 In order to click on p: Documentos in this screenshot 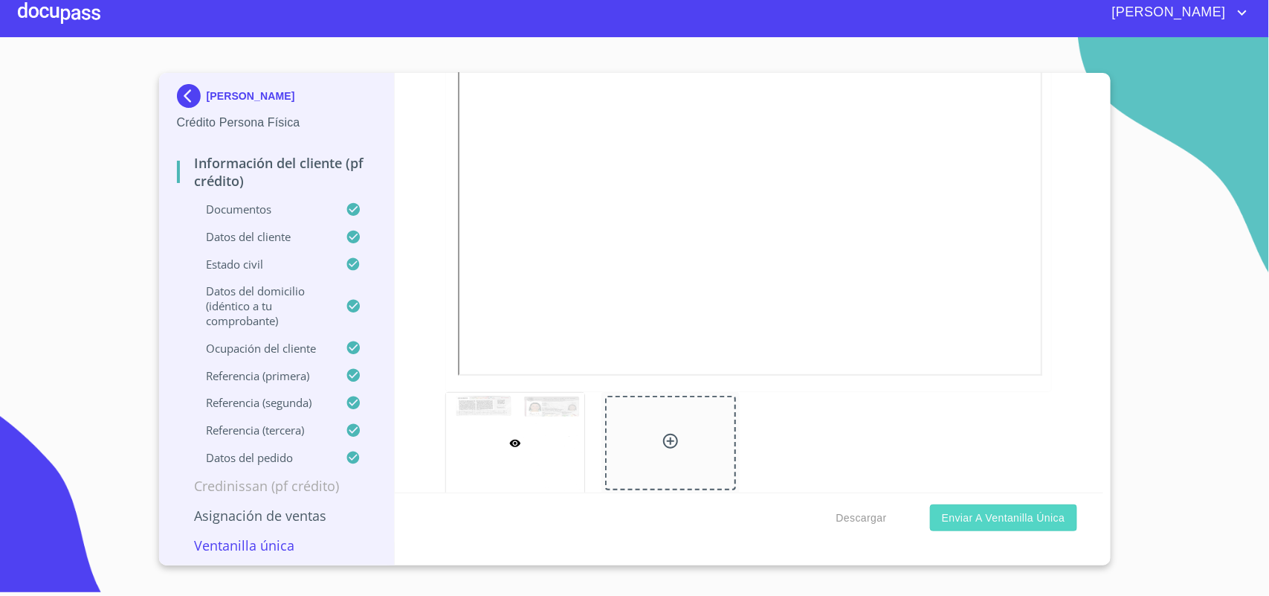, I will do `click(262, 209)`.